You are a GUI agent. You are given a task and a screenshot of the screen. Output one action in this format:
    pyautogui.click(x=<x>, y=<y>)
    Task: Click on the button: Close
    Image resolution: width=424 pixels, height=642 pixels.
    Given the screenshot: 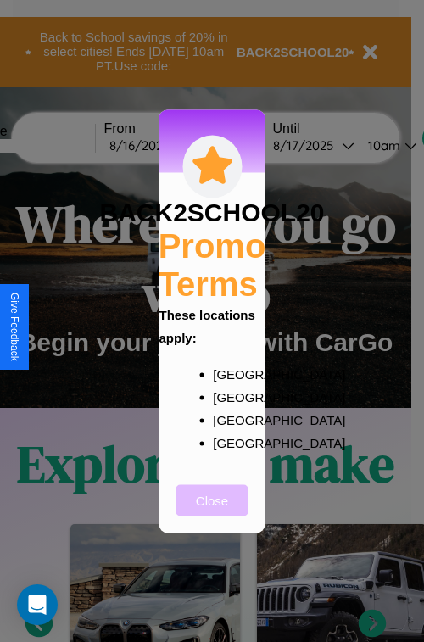 What is the action you would take?
    pyautogui.click(x=212, y=499)
    